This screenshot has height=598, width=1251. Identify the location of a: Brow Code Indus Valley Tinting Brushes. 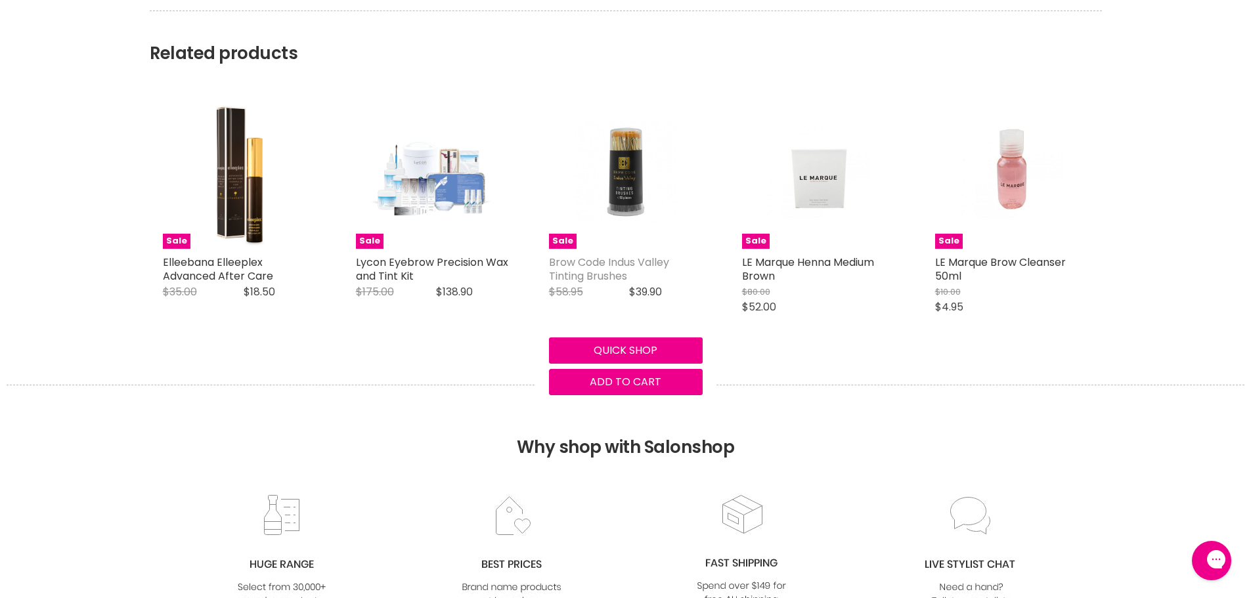
(609, 269).